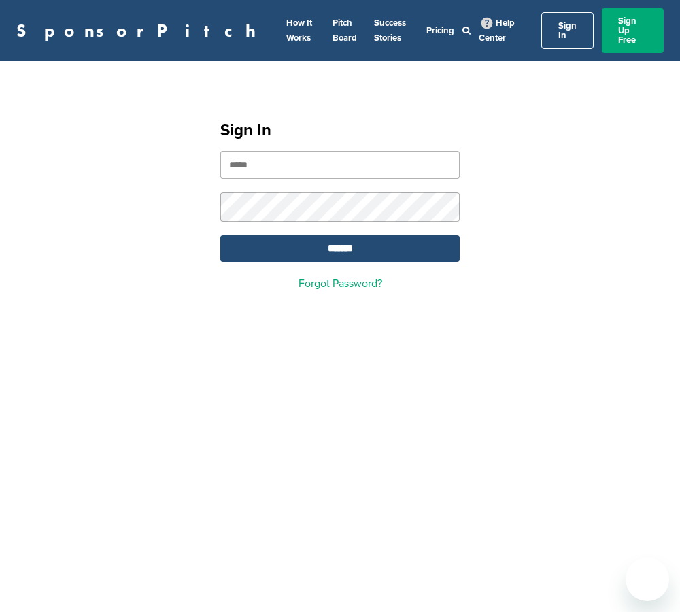 The height and width of the screenshot is (612, 680). What do you see at coordinates (496, 31) in the screenshot?
I see `a: Help Center` at bounding box center [496, 31].